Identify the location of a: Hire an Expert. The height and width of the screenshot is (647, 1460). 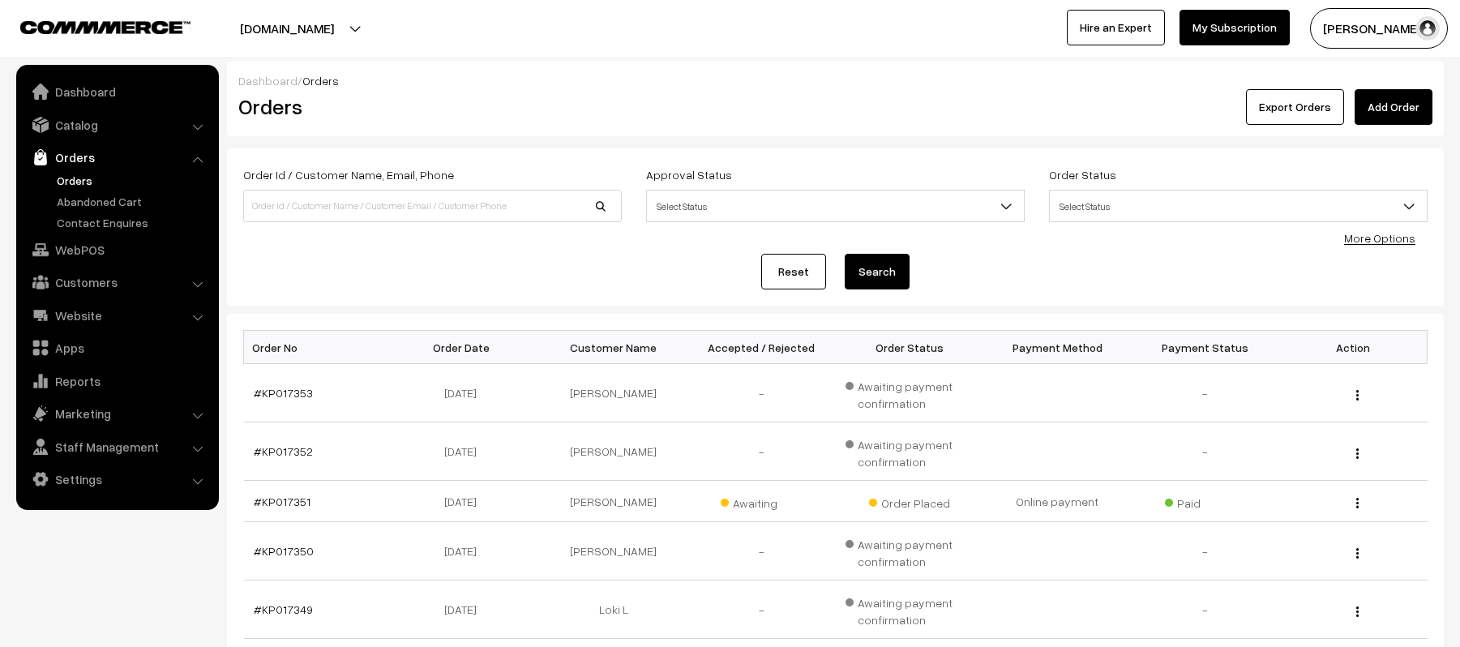
(1116, 28).